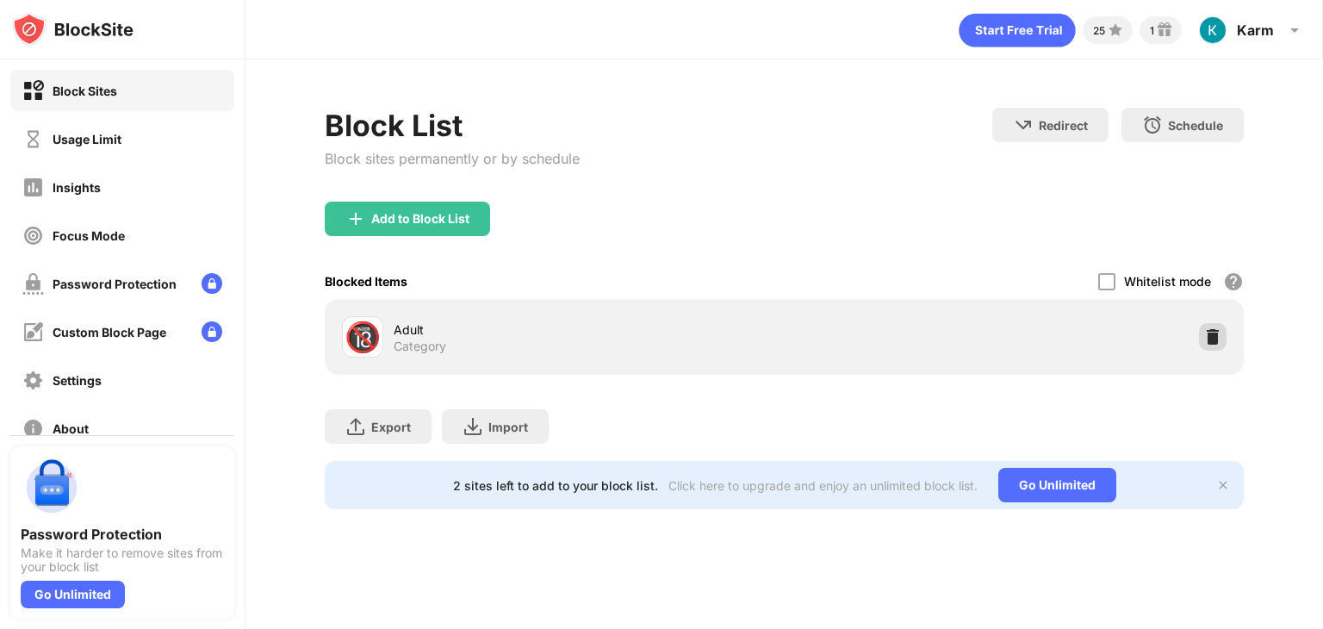  Describe the element at coordinates (1017, 30) in the screenshot. I see `div: animation` at that location.